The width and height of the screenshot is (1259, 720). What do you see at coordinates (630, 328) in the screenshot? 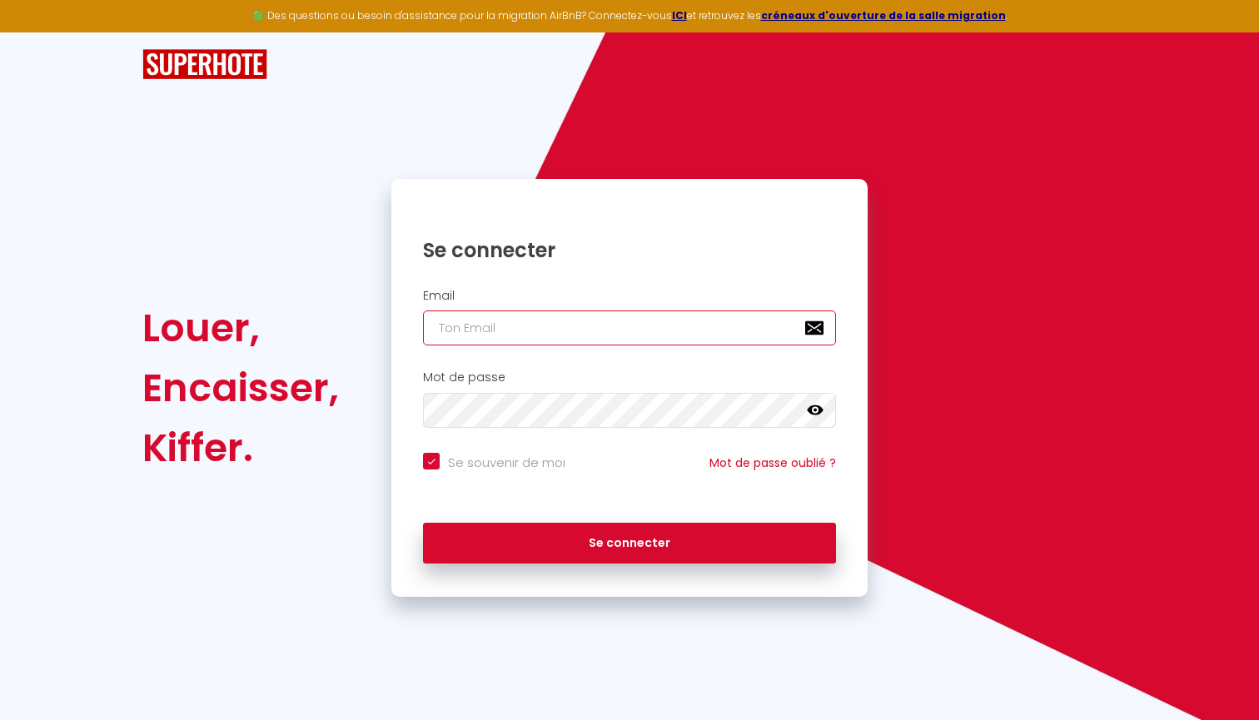
I see `input: Ton Email` at bounding box center [630, 328].